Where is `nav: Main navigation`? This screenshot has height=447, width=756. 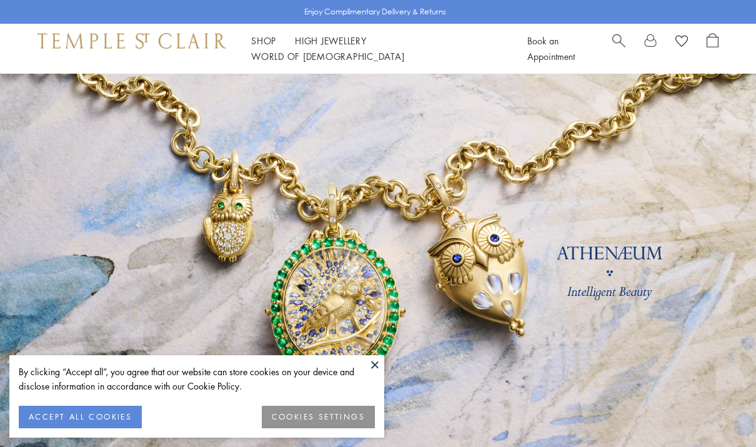
nav: Main navigation is located at coordinates (375, 49).